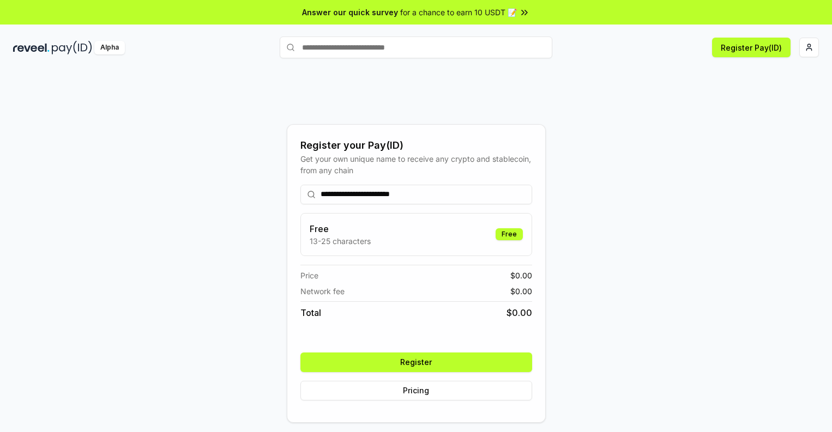  I want to click on div: Free, so click(509, 235).